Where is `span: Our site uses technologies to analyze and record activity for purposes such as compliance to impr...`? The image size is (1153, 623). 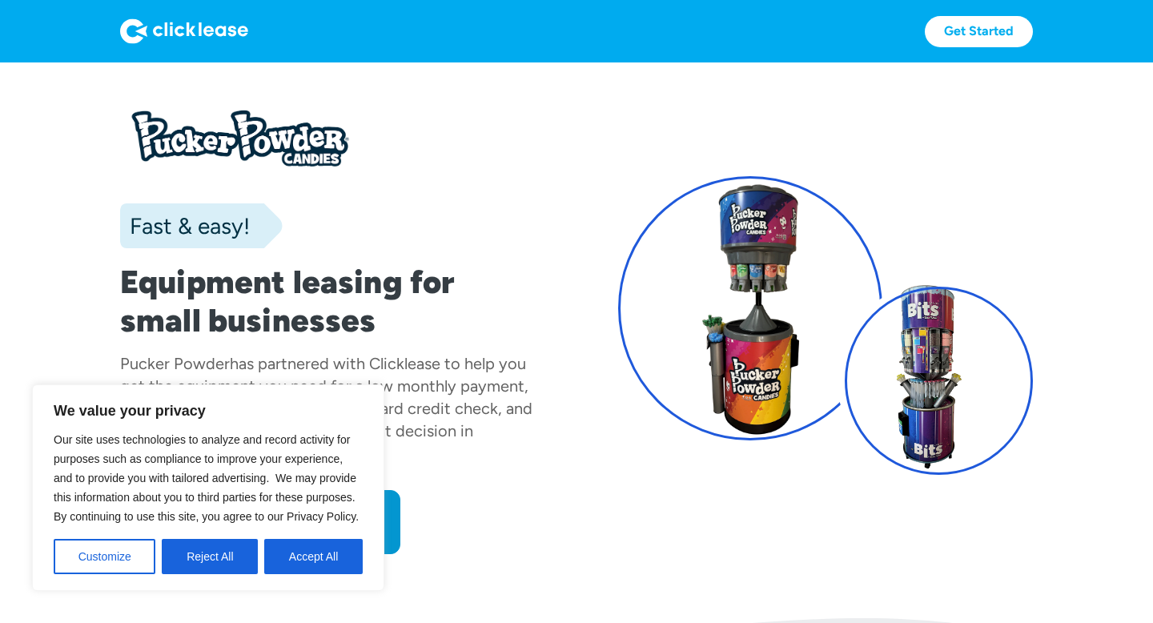 span: Our site uses technologies to analyze and record activity for purposes such as compliance to impr... is located at coordinates (206, 478).